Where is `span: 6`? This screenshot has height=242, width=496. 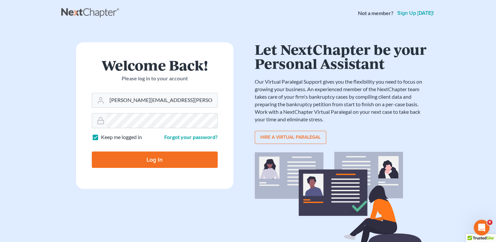 span: 6 is located at coordinates (490, 222).